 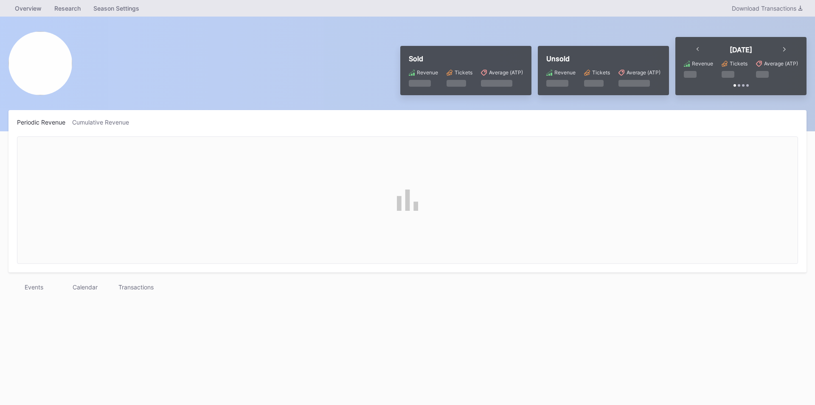 I want to click on a: Overview, so click(x=28, y=8).